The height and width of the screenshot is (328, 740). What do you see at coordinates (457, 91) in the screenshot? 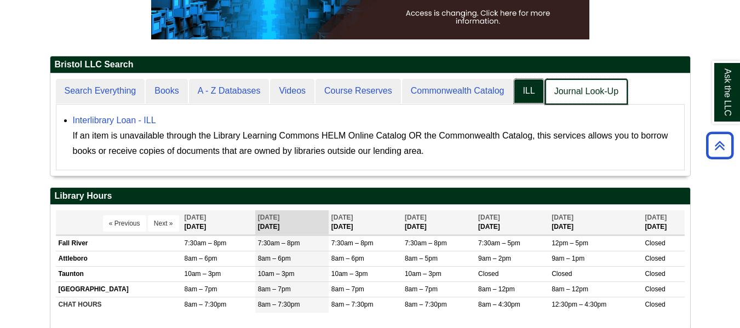
I see `a: Commonwealth Catalog` at bounding box center [457, 91].